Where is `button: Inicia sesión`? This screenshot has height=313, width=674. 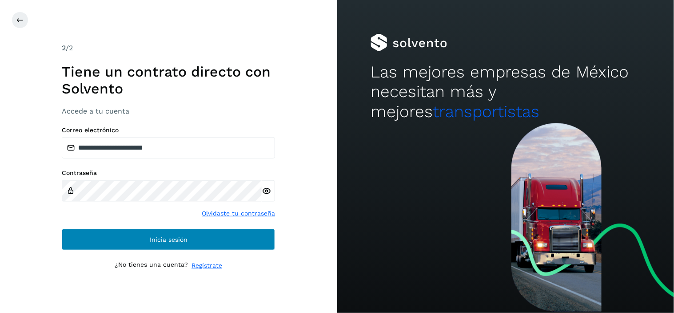
button: Inicia sesión is located at coordinates (168, 239).